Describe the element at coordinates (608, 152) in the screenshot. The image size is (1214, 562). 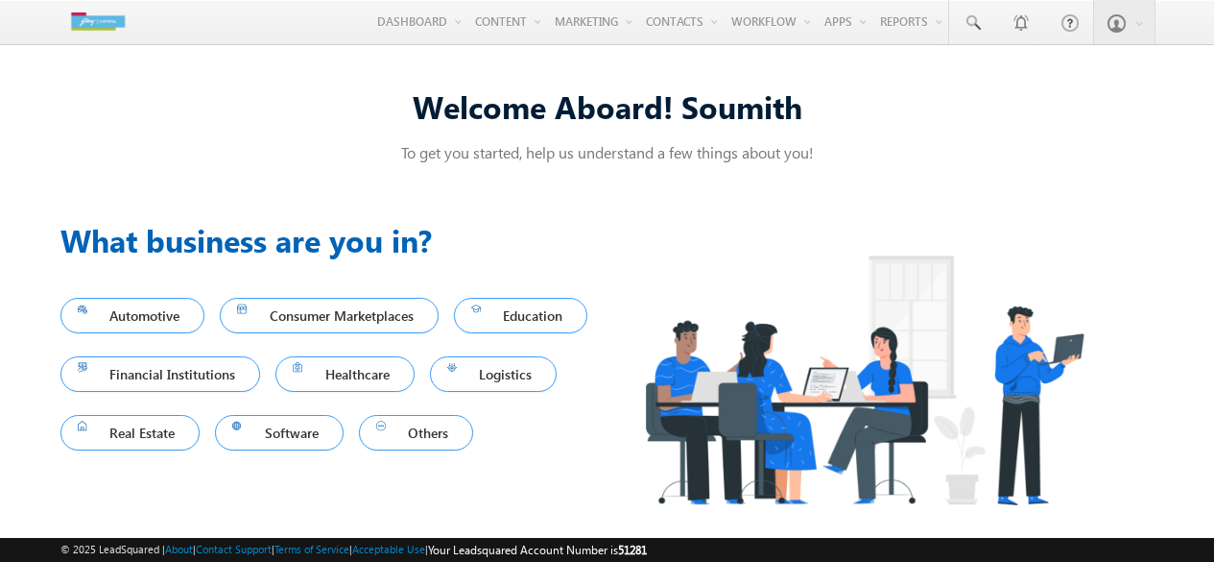
I see `p: To get you started, help us understand a few things about you!` at that location.